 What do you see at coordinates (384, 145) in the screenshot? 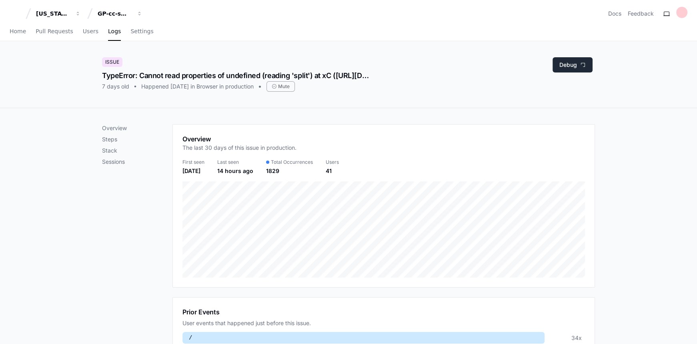
I see `app-pz-page-link-header: Overview` at bounding box center [384, 145].